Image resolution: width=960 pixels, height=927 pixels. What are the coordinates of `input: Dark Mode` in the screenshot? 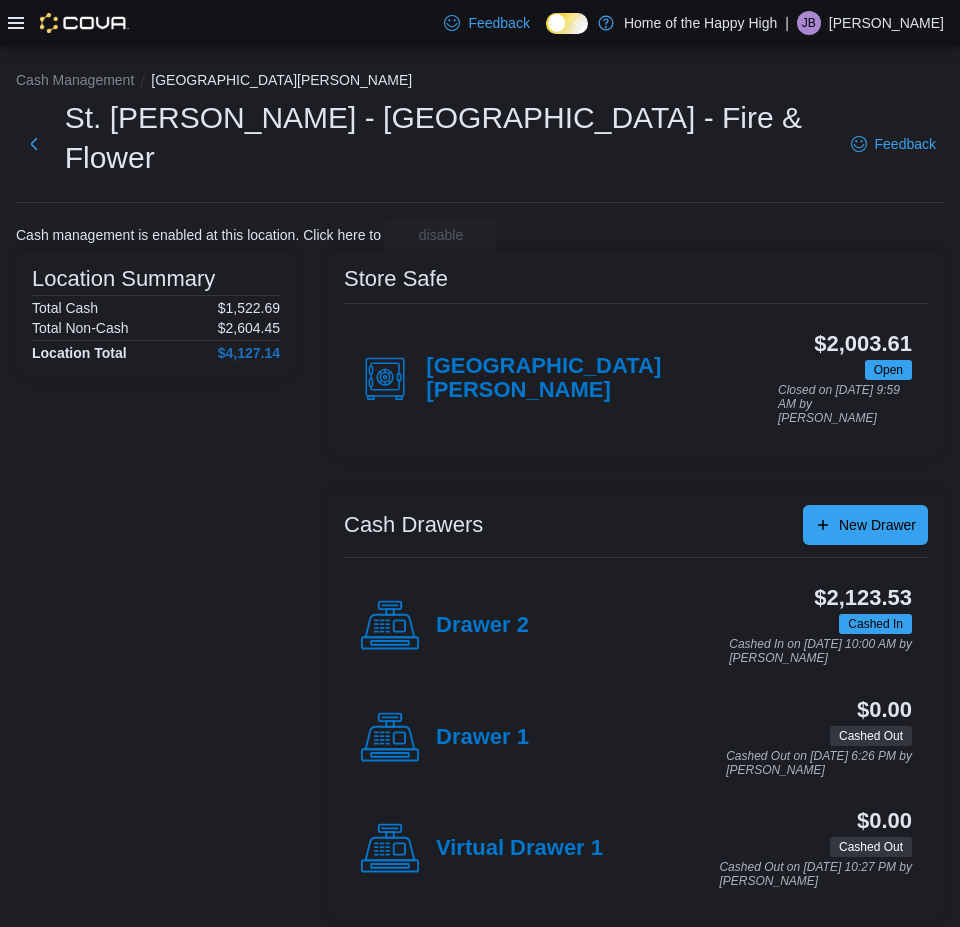 It's located at (567, 23).